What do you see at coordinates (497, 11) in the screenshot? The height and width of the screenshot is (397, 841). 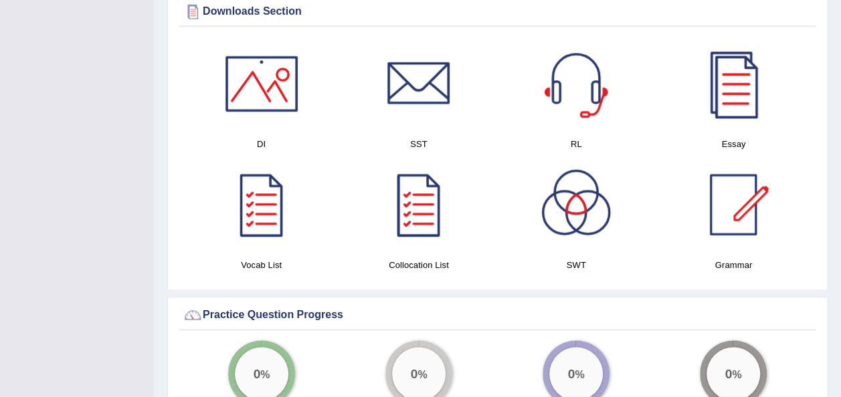 I see `div: Downloads Section` at bounding box center [497, 11].